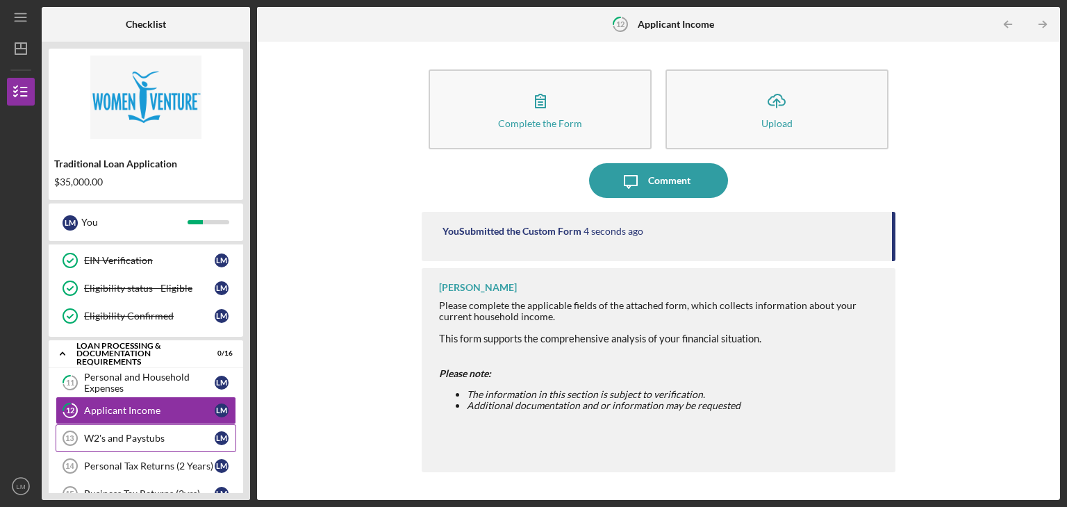 Image resolution: width=1067 pixels, height=507 pixels. Describe the element at coordinates (149, 438) in the screenshot. I see `div: W2's and Paystubs` at that location.